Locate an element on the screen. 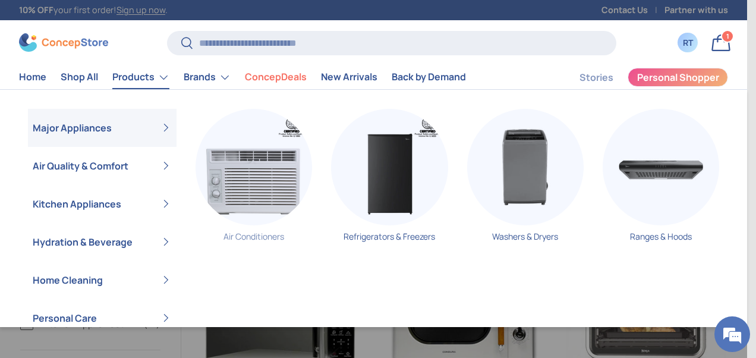  span: 1 is located at coordinates (727, 36).